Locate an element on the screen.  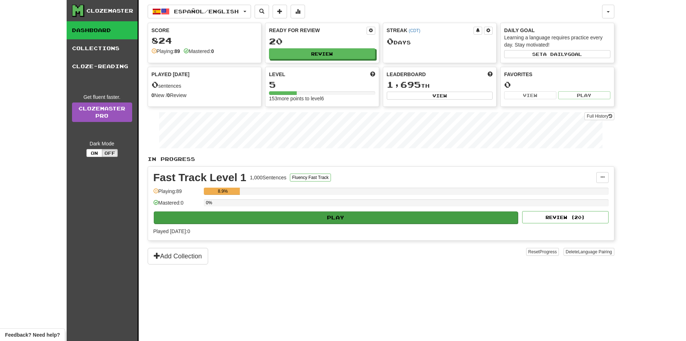
div: 0 is located at coordinates (557, 84).